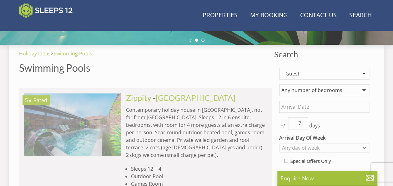  I want to click on a: Properties, so click(220, 15).